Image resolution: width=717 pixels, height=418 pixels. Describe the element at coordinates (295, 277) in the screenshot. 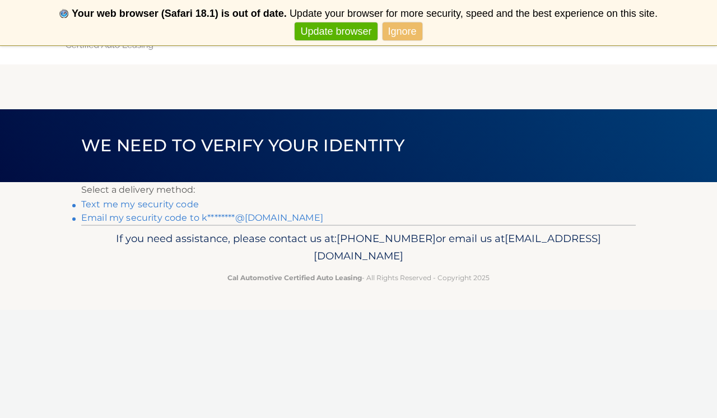

I see `strong: Cal Automotive Certified Auto Leasing` at that location.